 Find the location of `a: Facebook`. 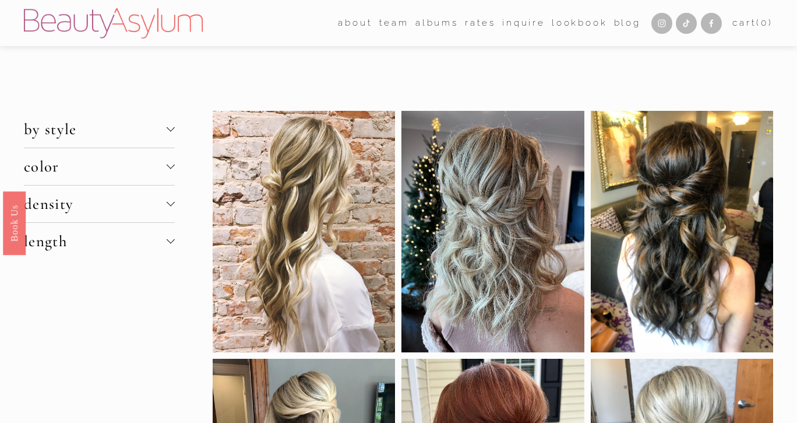

a: Facebook is located at coordinates (712, 23).